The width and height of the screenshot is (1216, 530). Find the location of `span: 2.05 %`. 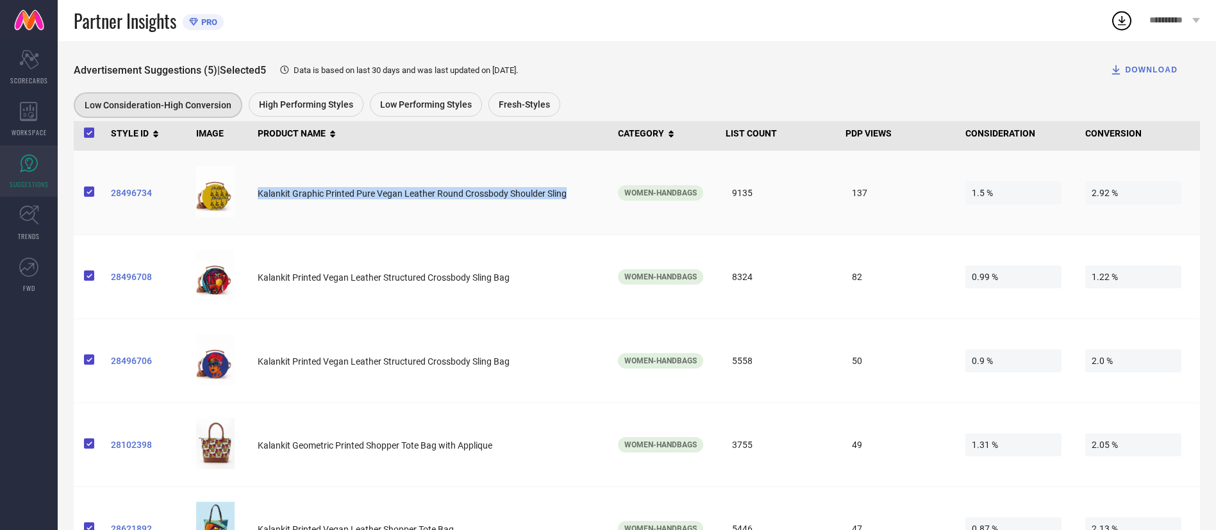

span: 2.05 % is located at coordinates (1133, 445).